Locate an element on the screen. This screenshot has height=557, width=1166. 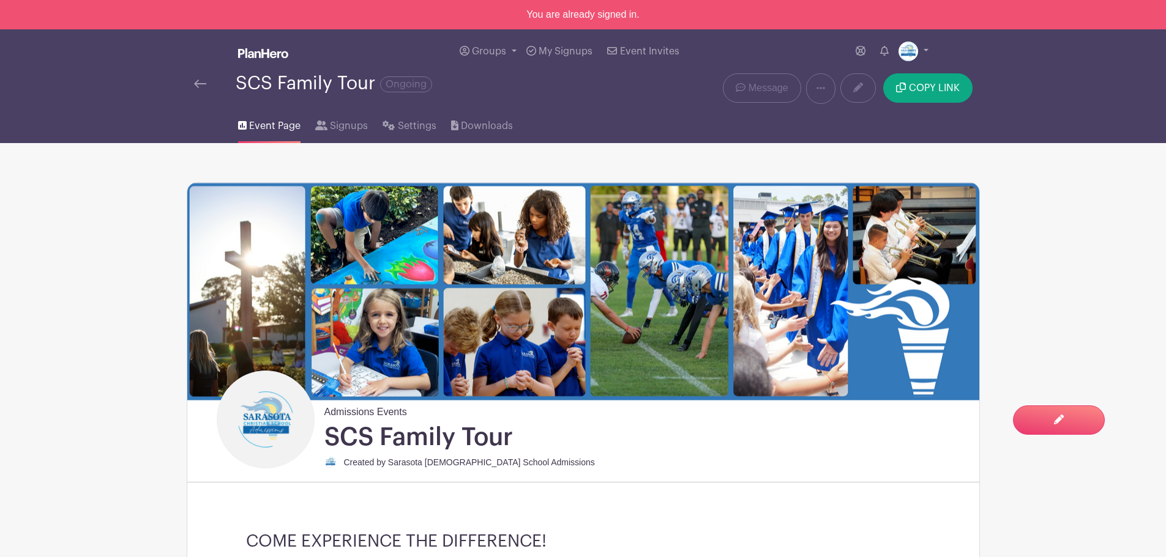
span: Downloads is located at coordinates (486, 126).